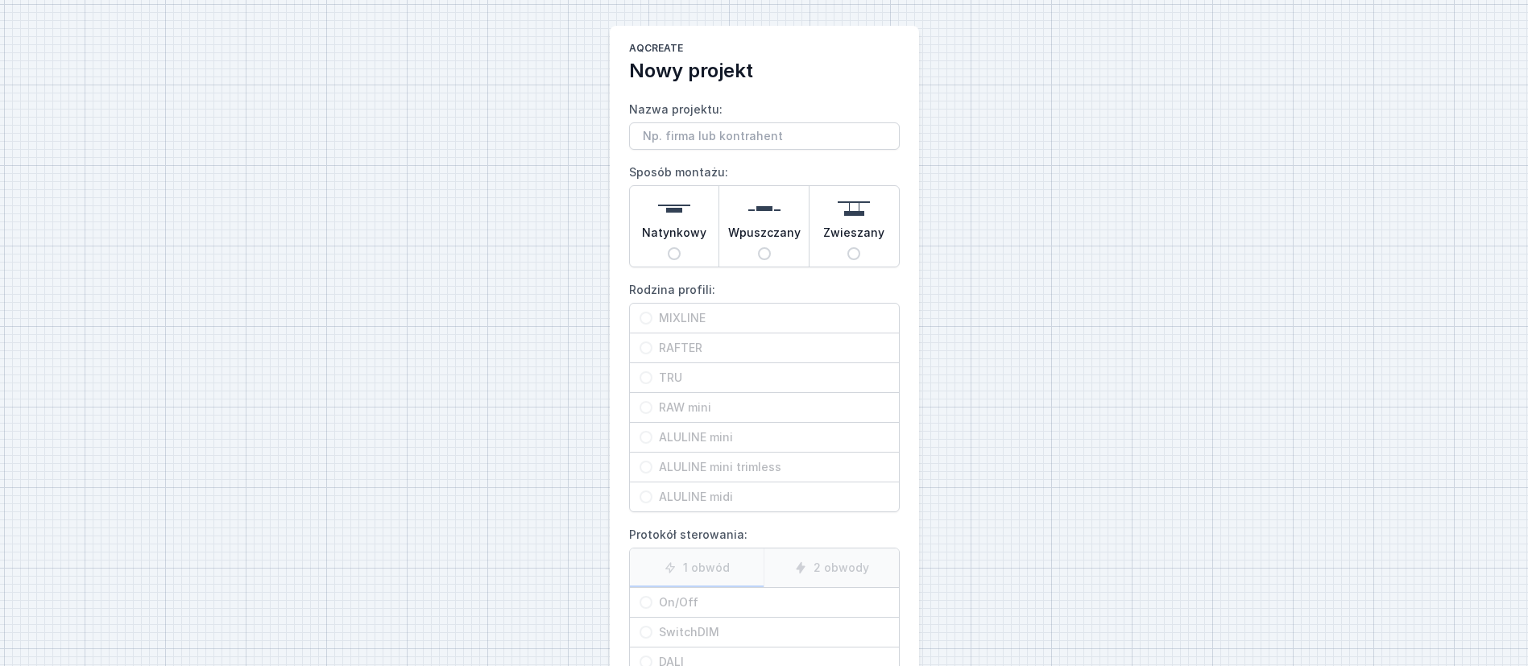 The width and height of the screenshot is (1528, 666). Describe the element at coordinates (764, 213) in the screenshot. I see `label: Sposób montażu:` at that location.